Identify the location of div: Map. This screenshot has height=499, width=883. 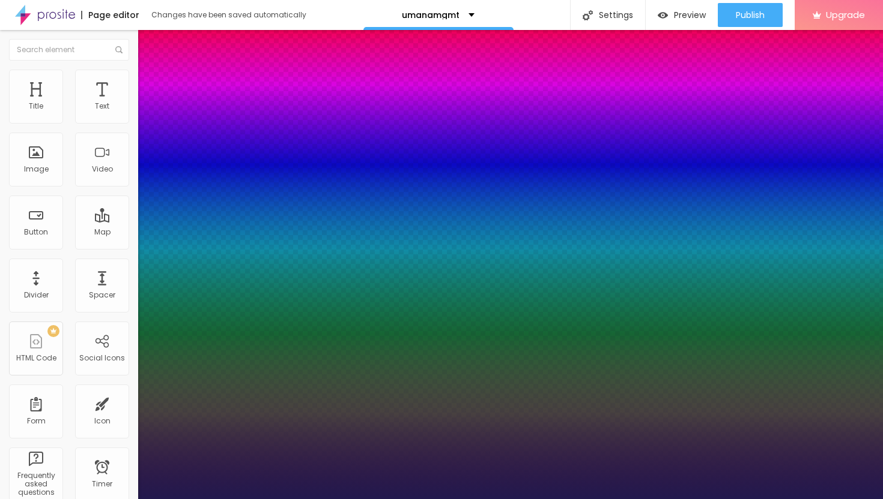
(102, 232).